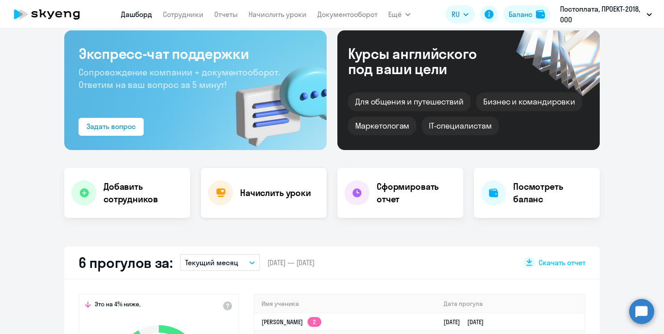  What do you see at coordinates (456, 14) in the screenshot?
I see `span: RU` at bounding box center [456, 14].